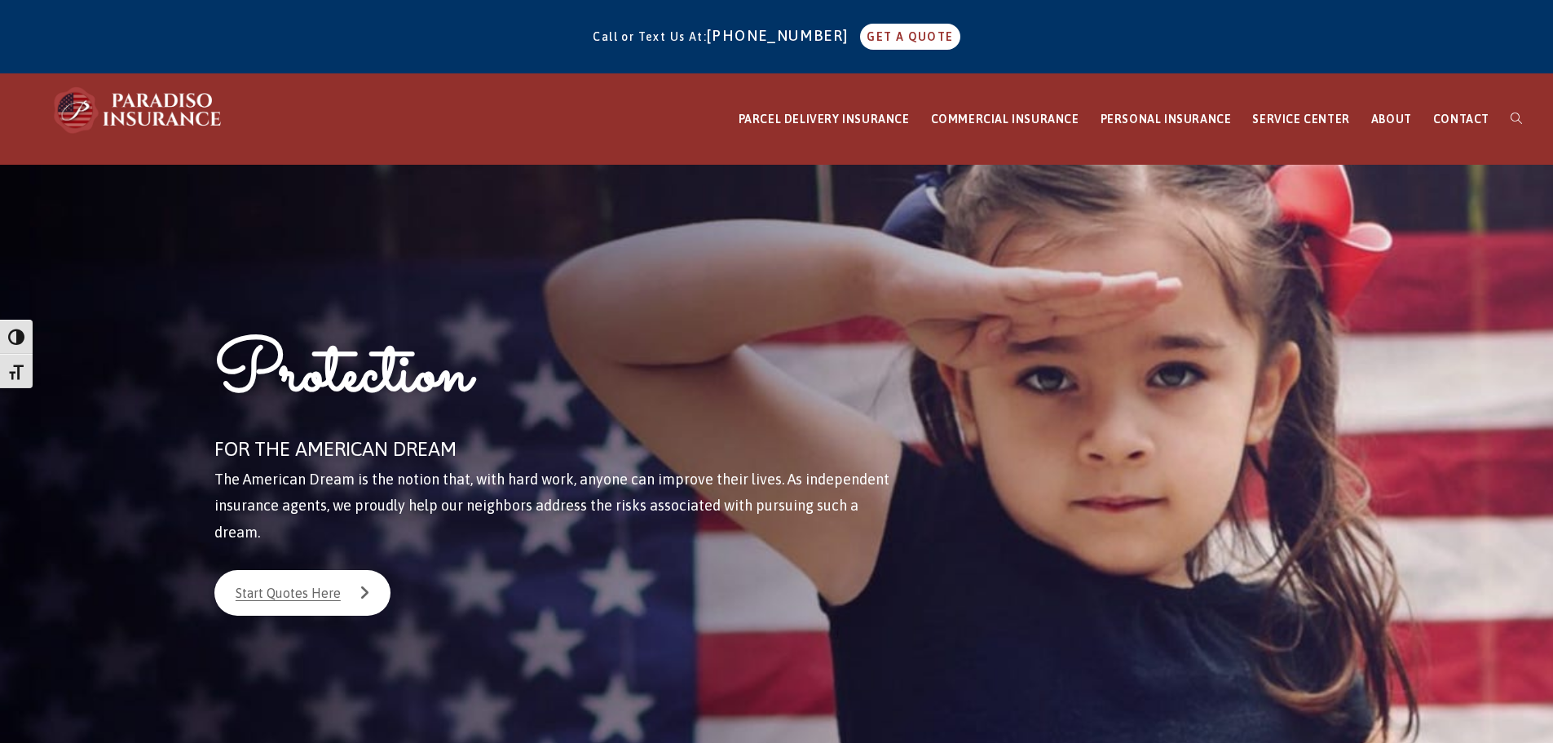 The image size is (1553, 743). I want to click on a: GET A QUOTE, so click(910, 37).